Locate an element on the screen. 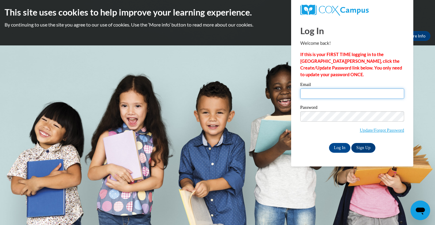 The width and height of the screenshot is (435, 225). img: COX Campus is located at coordinates (334, 10).